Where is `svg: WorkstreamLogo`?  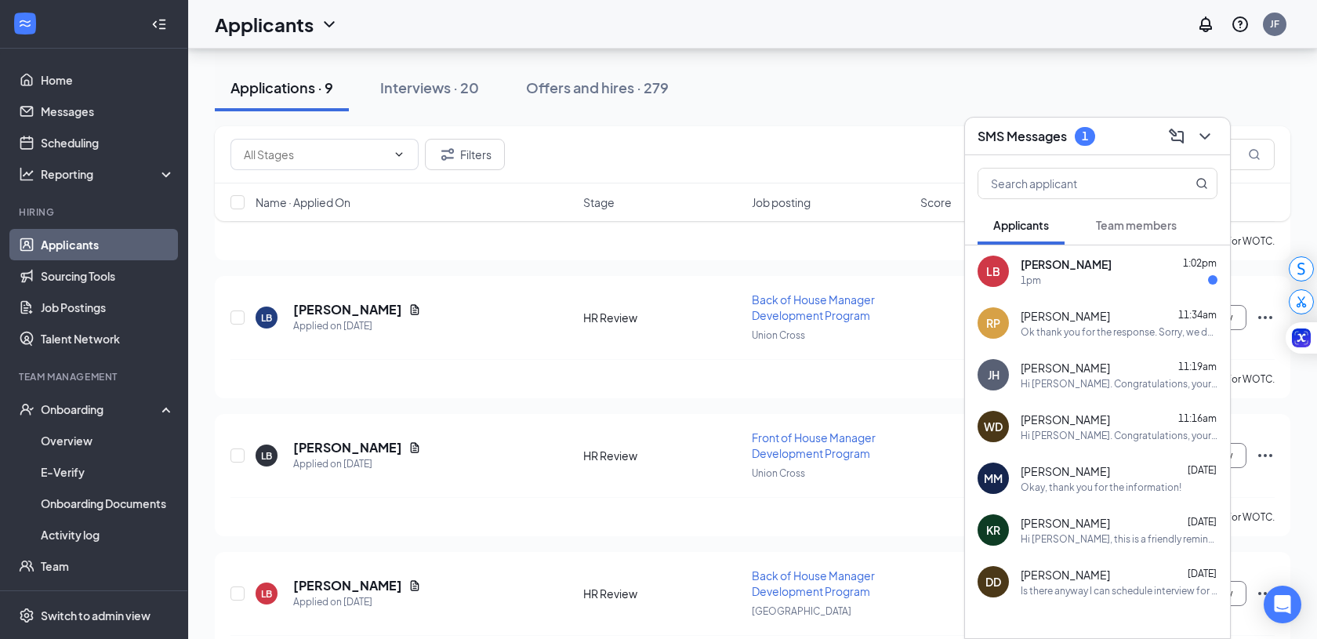
svg: WorkstreamLogo is located at coordinates (25, 24).